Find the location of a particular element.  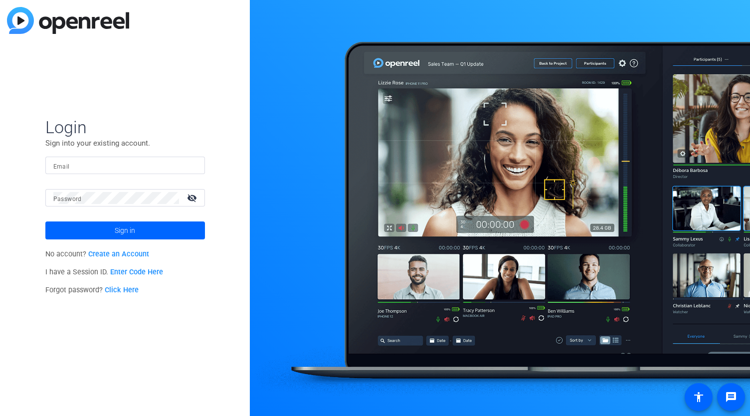

p: Sign into your existing account. is located at coordinates (125, 143).